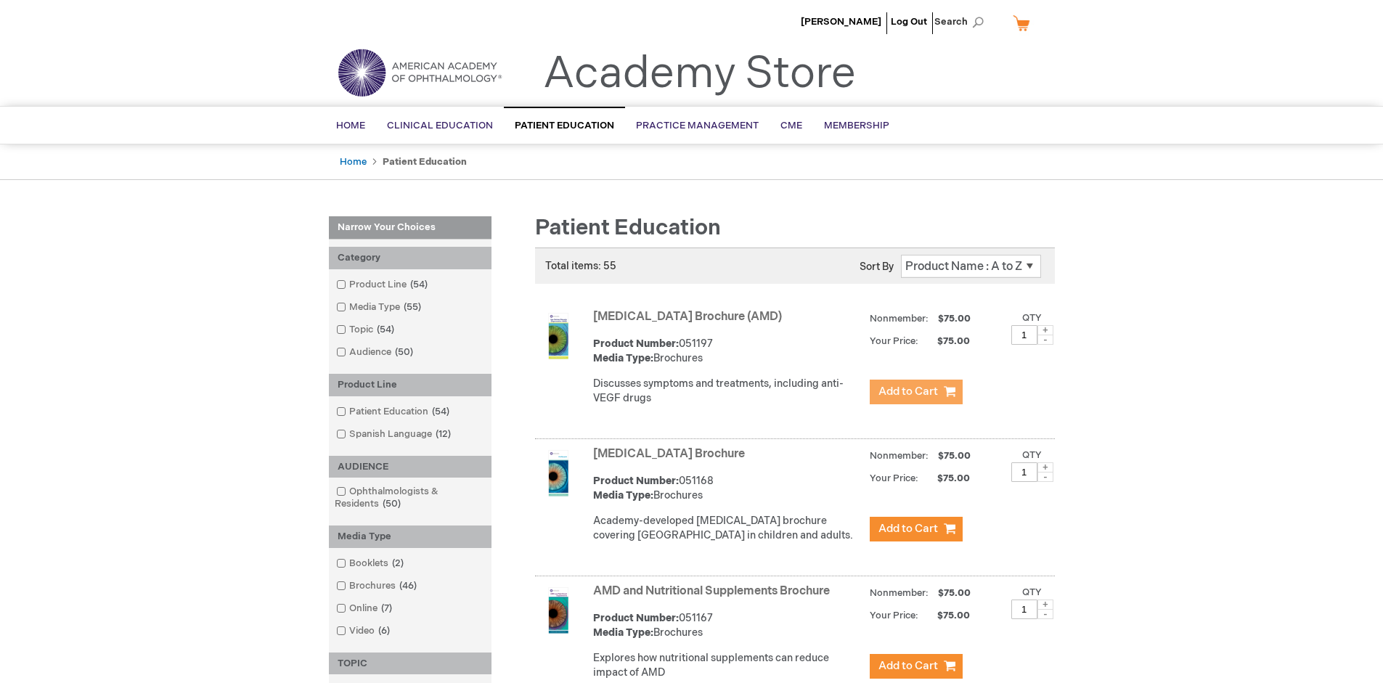 Image resolution: width=1383 pixels, height=683 pixels. Describe the element at coordinates (375, 352) in the screenshot. I see `a: Audience50` at that location.